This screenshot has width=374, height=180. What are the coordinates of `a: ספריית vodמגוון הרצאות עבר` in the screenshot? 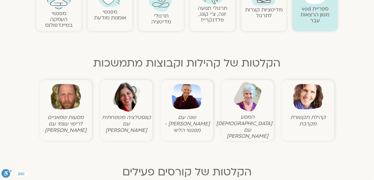 It's located at (315, 14).